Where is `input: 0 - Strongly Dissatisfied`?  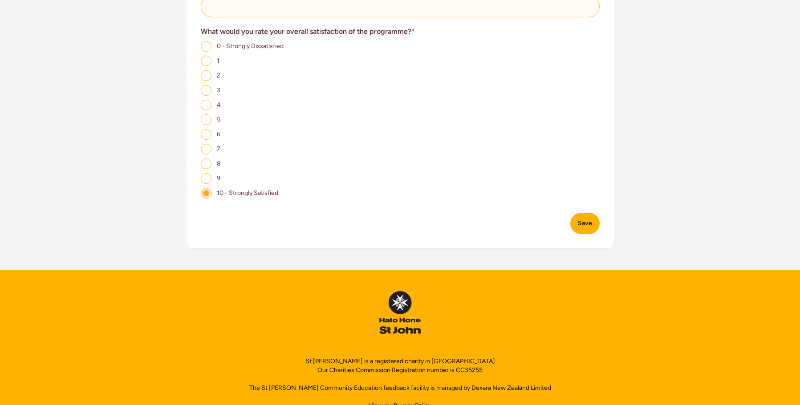 input: 0 - Strongly Dissatisfied is located at coordinates (206, 46).